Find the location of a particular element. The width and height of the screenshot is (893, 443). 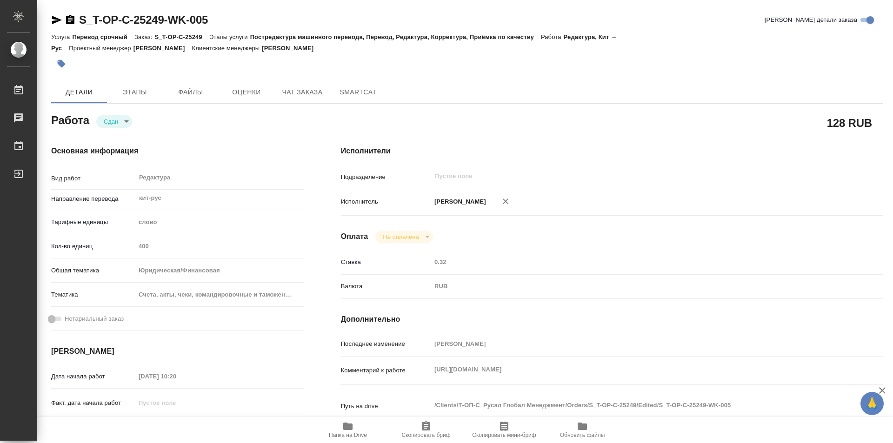

h4: Оплата is located at coordinates (354, 237).